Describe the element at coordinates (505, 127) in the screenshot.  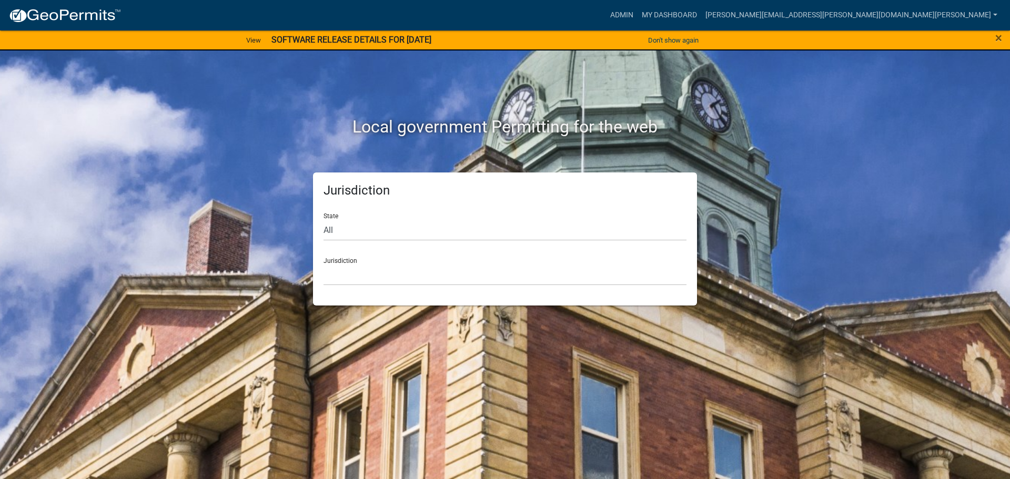
I see `h2: Local government Permitting for the web` at that location.